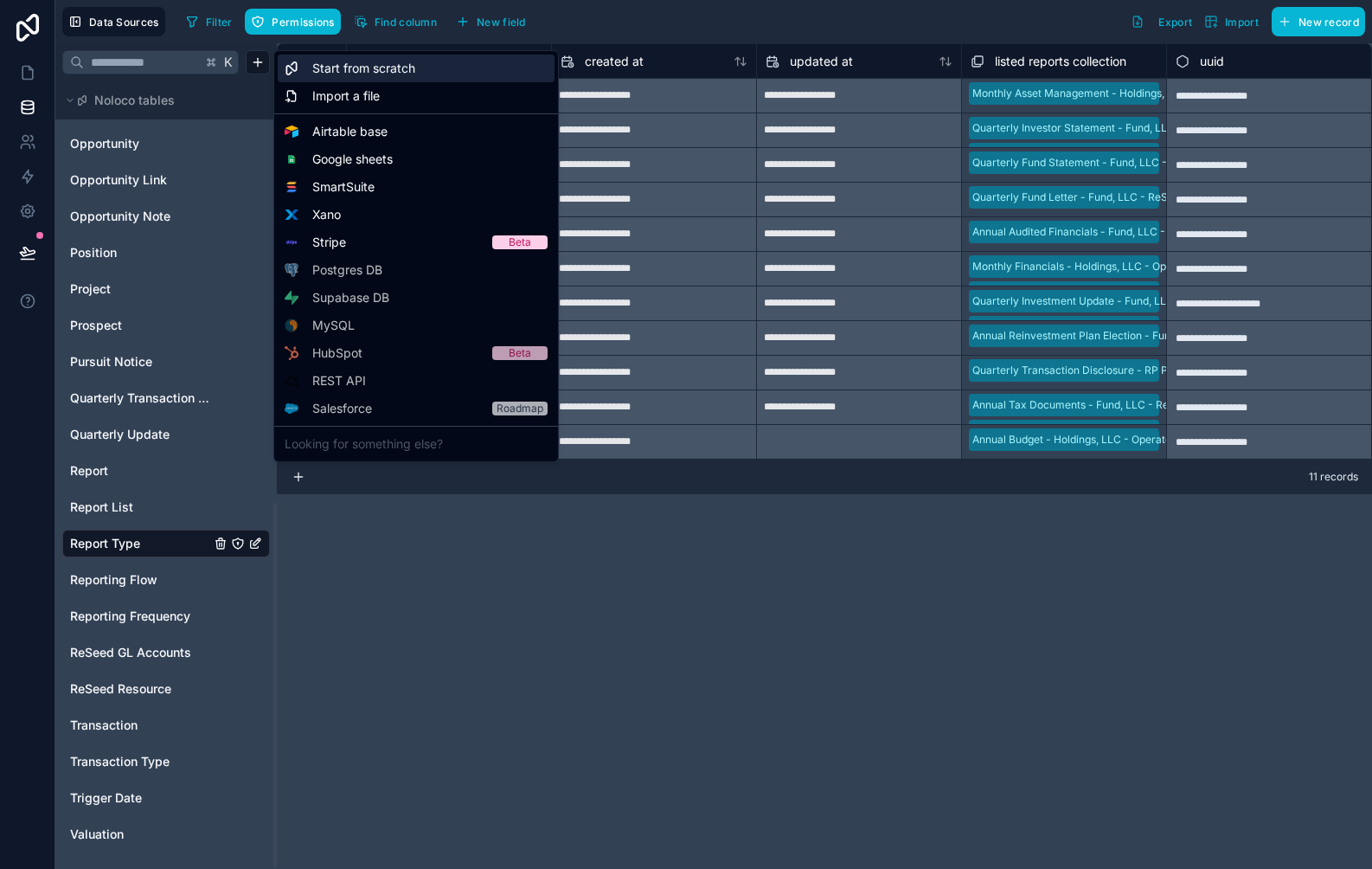 This screenshot has width=1372, height=869. What do you see at coordinates (291, 381) in the screenshot?
I see `img: API icon` at bounding box center [291, 381].